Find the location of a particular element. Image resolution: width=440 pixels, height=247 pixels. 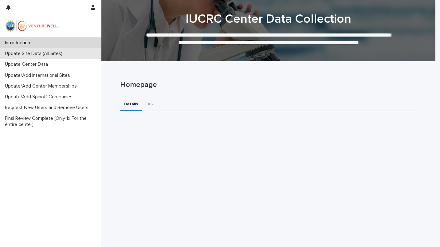

p: Update Center Data is located at coordinates (28, 64).